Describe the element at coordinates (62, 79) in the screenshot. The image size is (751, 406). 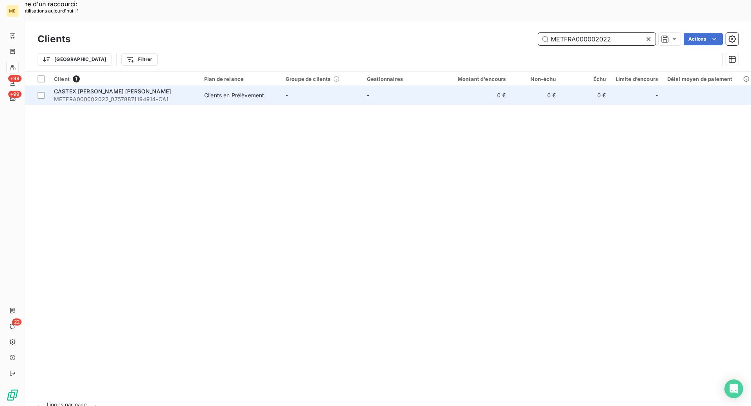
I see `span: Client` at that location.